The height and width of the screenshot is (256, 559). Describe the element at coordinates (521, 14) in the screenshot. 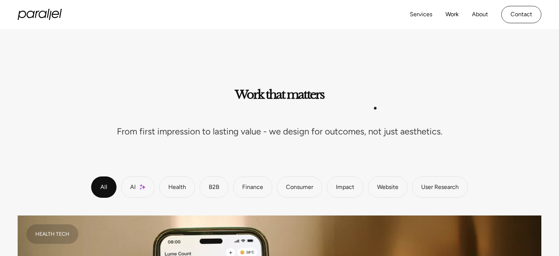

I see `a: Contact` at that location.